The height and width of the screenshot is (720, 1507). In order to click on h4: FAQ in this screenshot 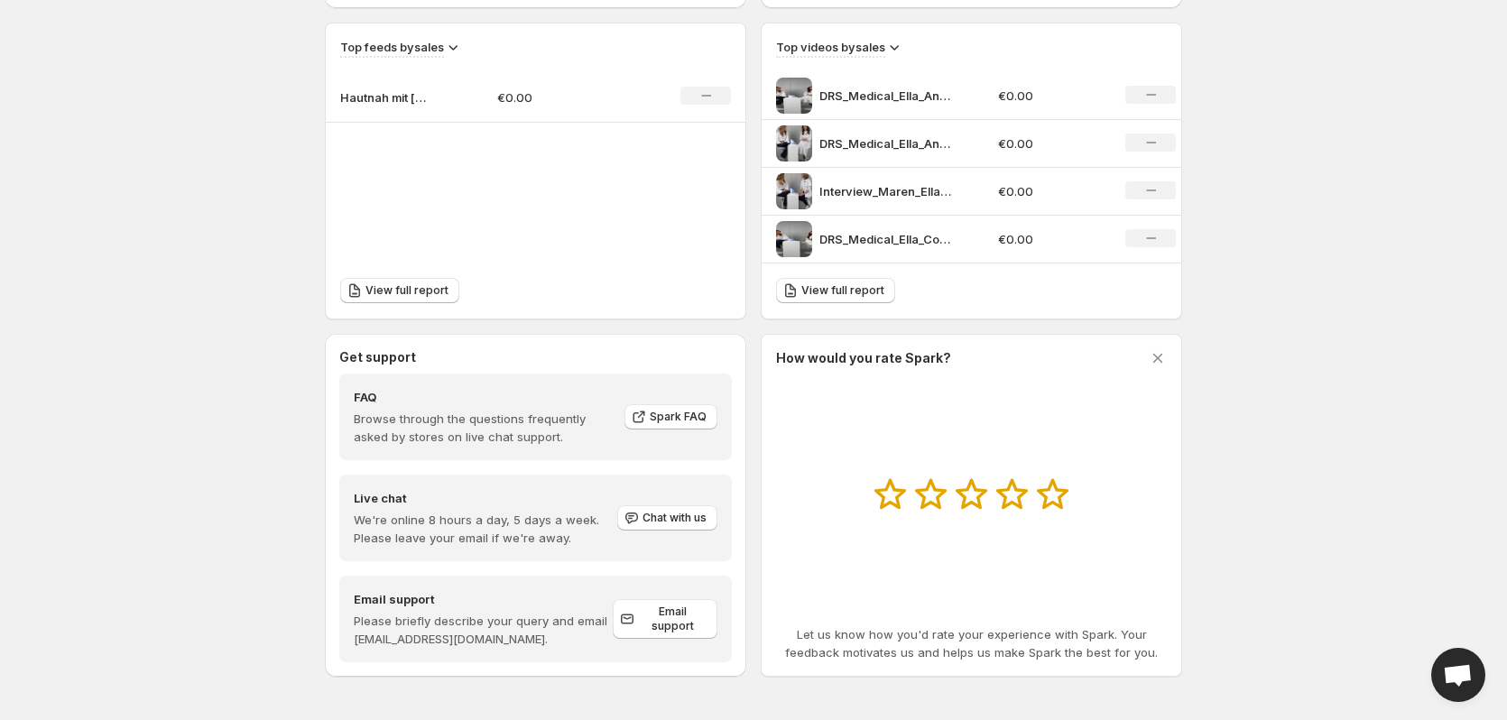, I will do `click(483, 397)`.